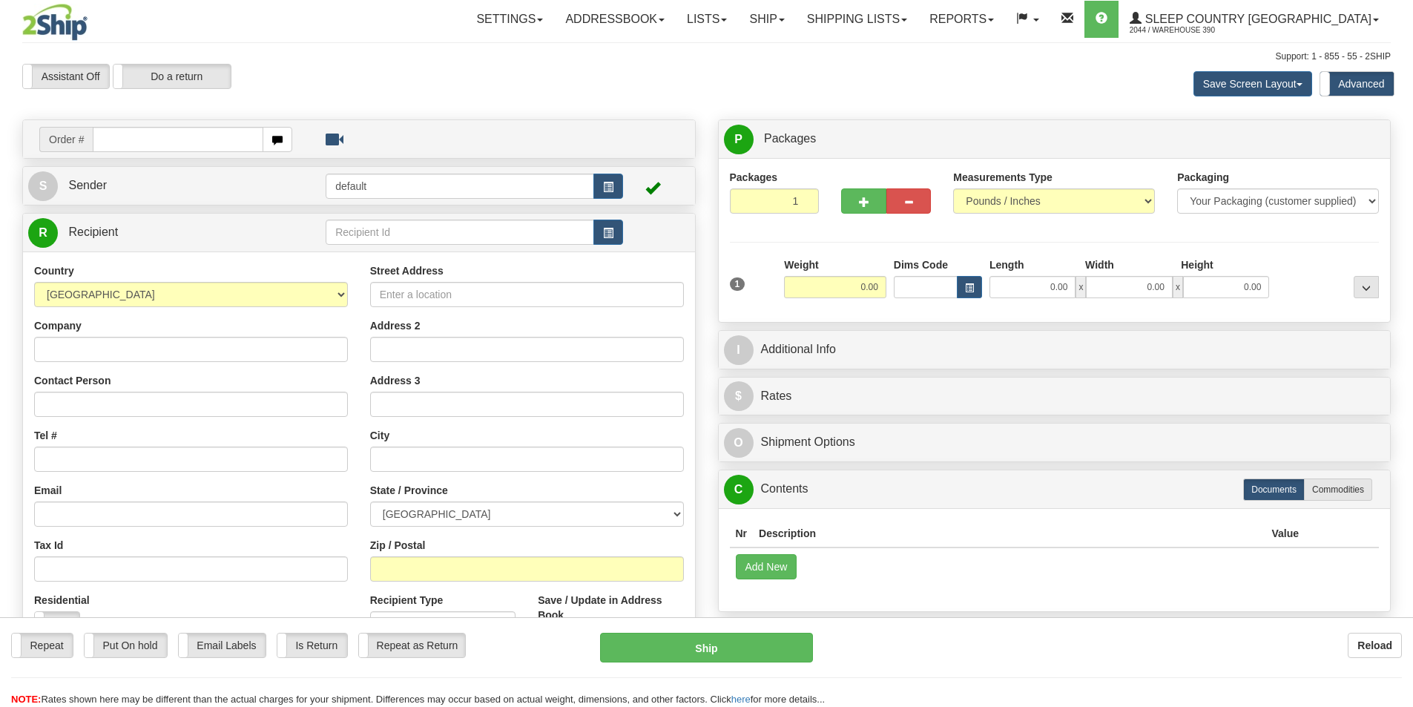  Describe the element at coordinates (1055, 489) in the screenshot. I see `a: CContents` at that location.